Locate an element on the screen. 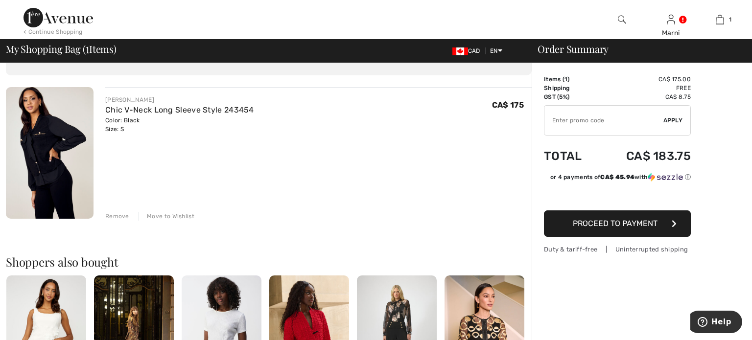 This screenshot has width=752, height=340. input: Promo code is located at coordinates (604, 121).